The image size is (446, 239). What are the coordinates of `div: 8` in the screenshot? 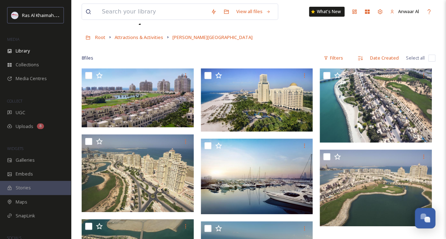 It's located at (40, 126).